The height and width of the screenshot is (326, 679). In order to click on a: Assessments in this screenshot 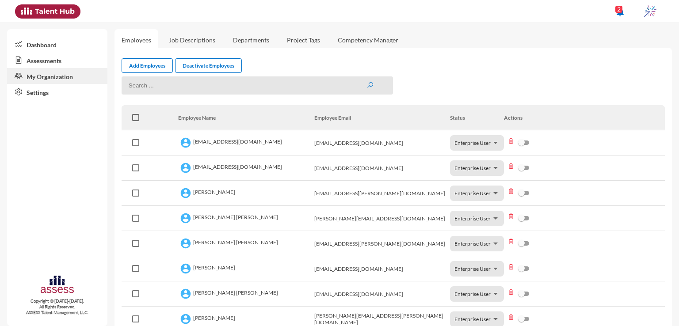, I will do `click(57, 60)`.